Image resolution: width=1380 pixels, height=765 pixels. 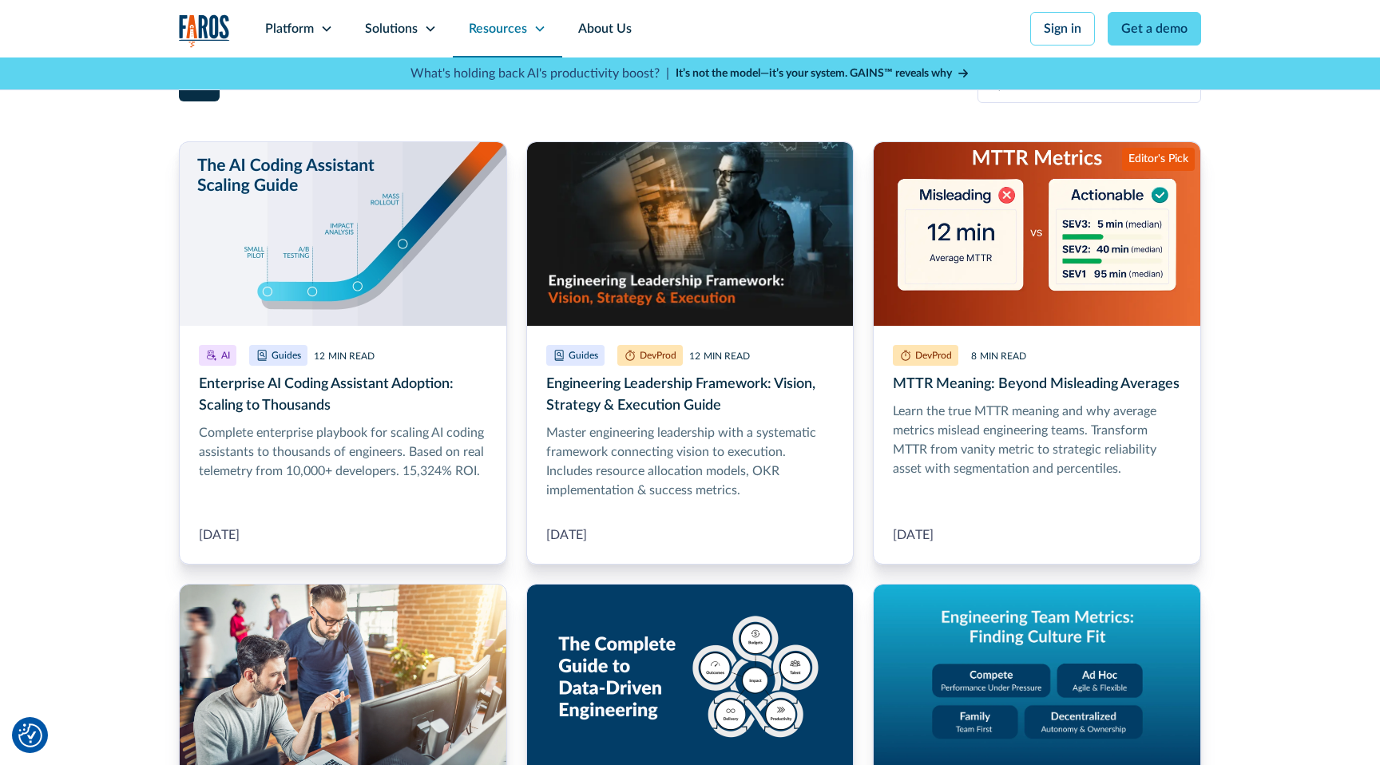 What do you see at coordinates (1036, 234) in the screenshot?
I see `img: Illustration of misleading vs. actionable MTTR metrics` at bounding box center [1036, 234].